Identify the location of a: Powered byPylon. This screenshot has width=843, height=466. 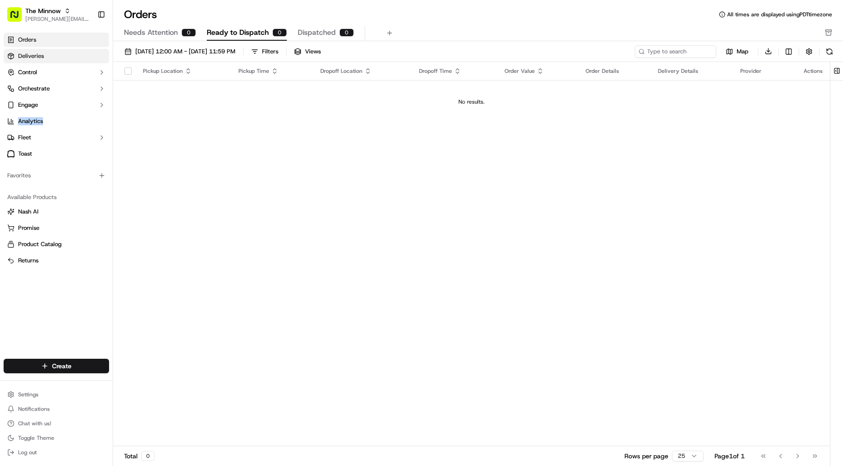
(86, 203).